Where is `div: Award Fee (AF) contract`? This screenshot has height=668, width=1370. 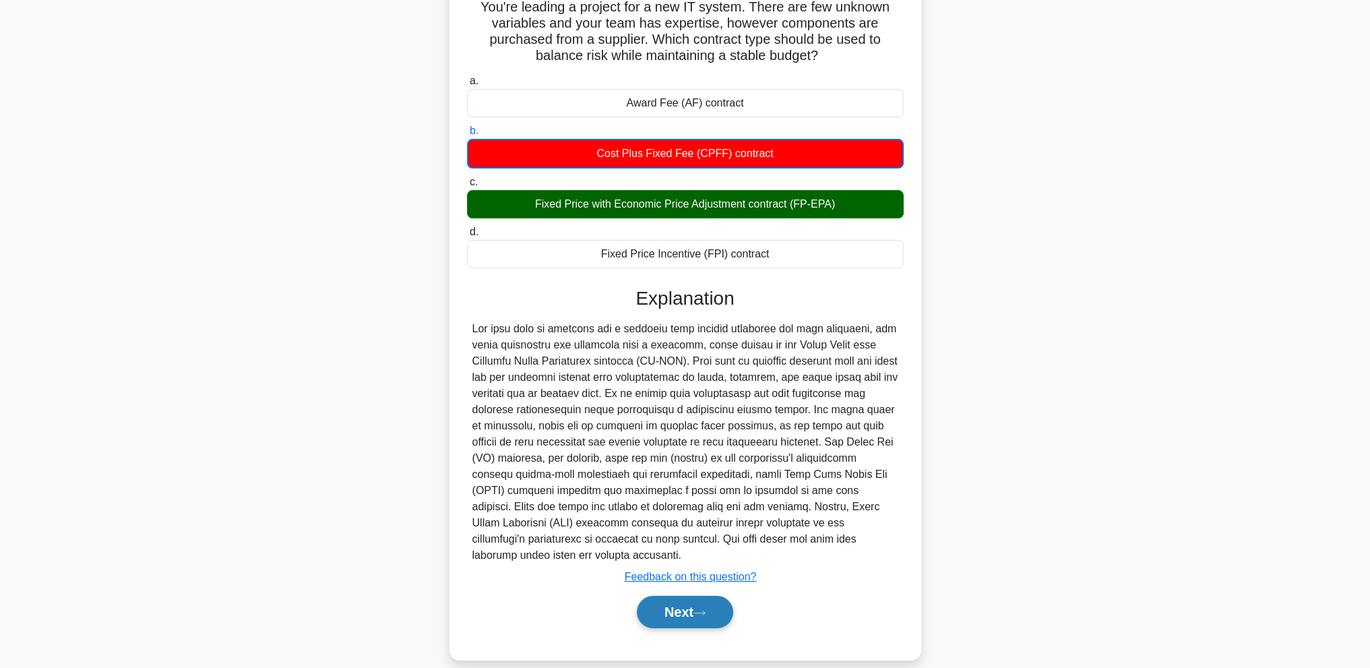 div: Award Fee (AF) contract is located at coordinates (685, 103).